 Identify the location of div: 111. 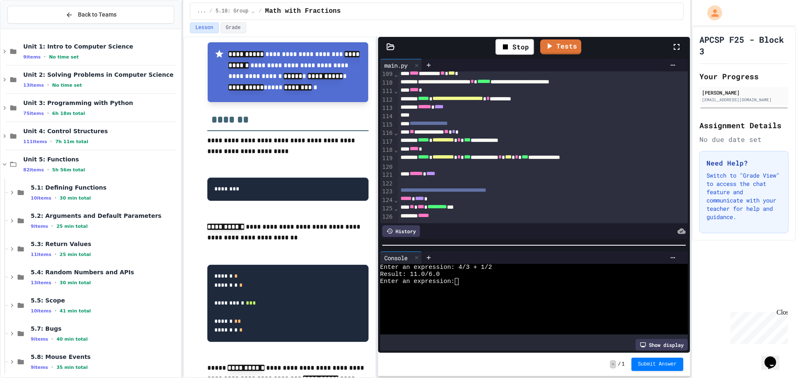
(387, 91).